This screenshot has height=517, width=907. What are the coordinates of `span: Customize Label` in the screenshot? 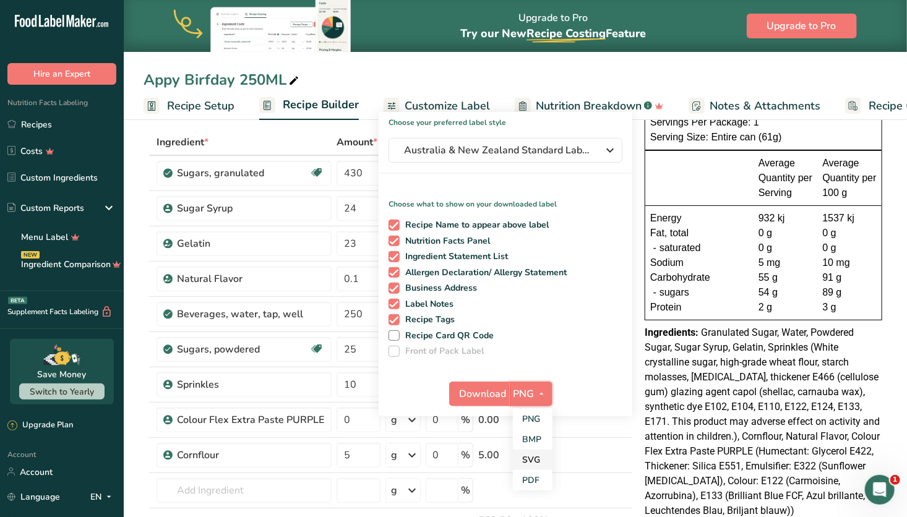 It's located at (448, 106).